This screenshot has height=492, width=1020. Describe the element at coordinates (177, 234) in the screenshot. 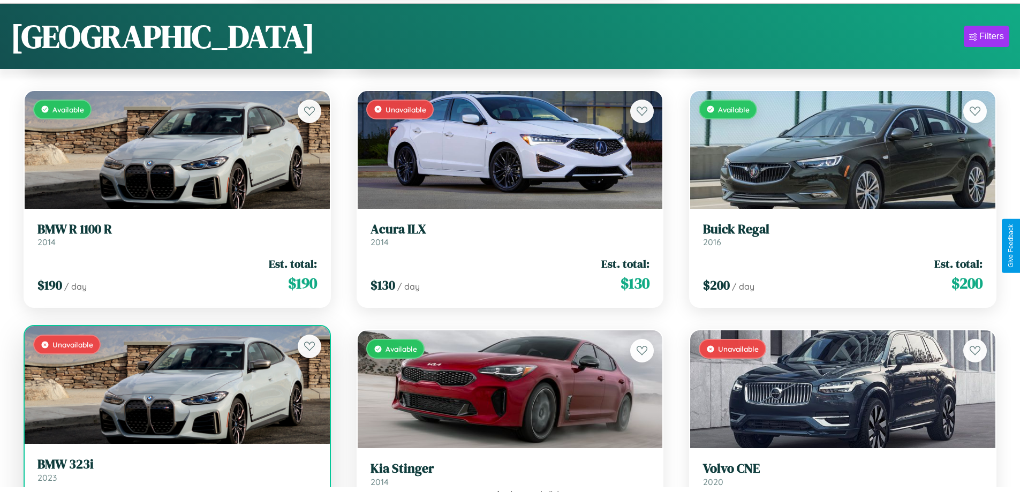

I see `a: BMW R 1100 R2014` at that location.